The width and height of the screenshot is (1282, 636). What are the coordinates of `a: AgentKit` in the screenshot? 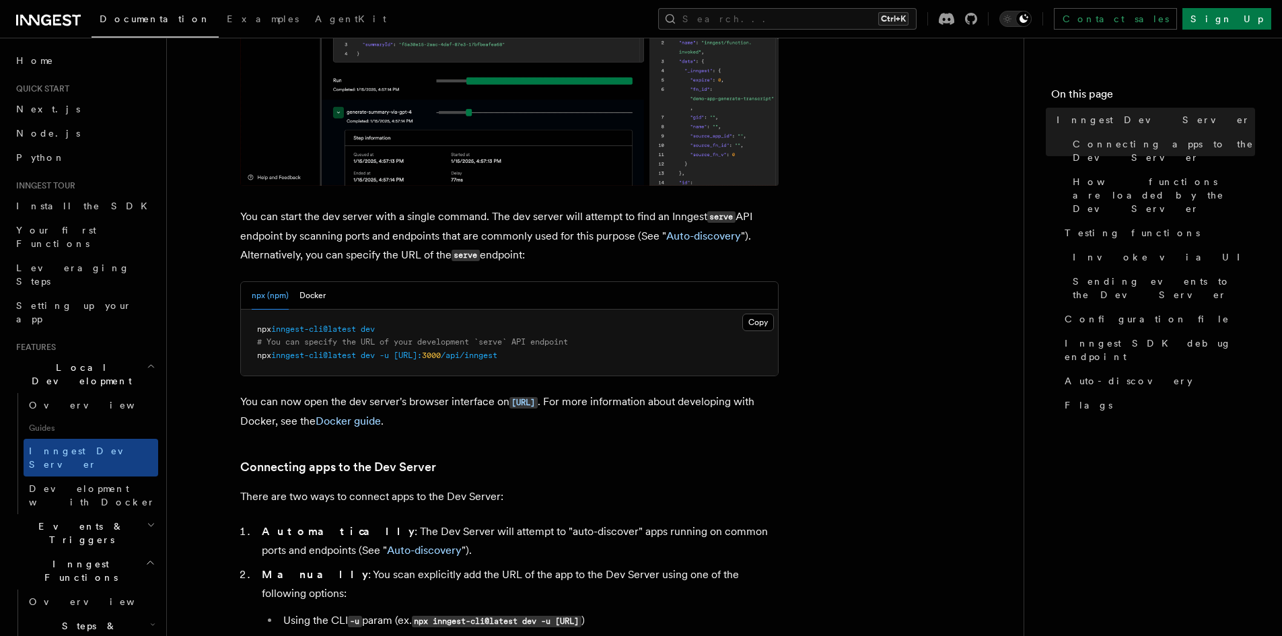 It's located at (351, 20).